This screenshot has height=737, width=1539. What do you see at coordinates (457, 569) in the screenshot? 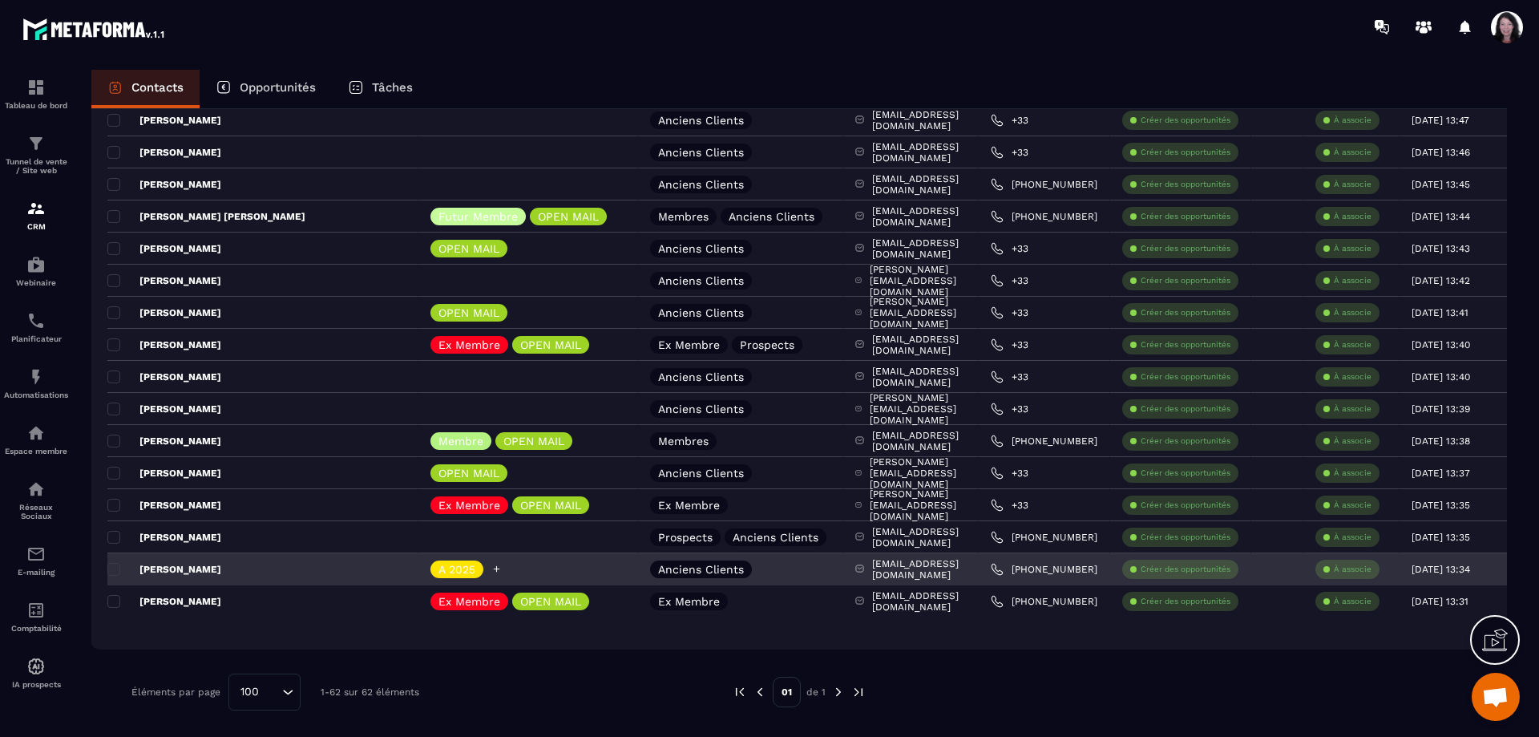
I see `p: A 2025` at bounding box center [457, 569].